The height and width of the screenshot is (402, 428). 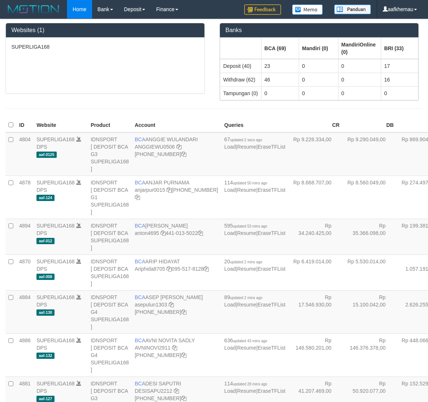 What do you see at coordinates (370, 154) in the screenshot?
I see `td: Rp 9.290.049,00` at bounding box center [370, 154].